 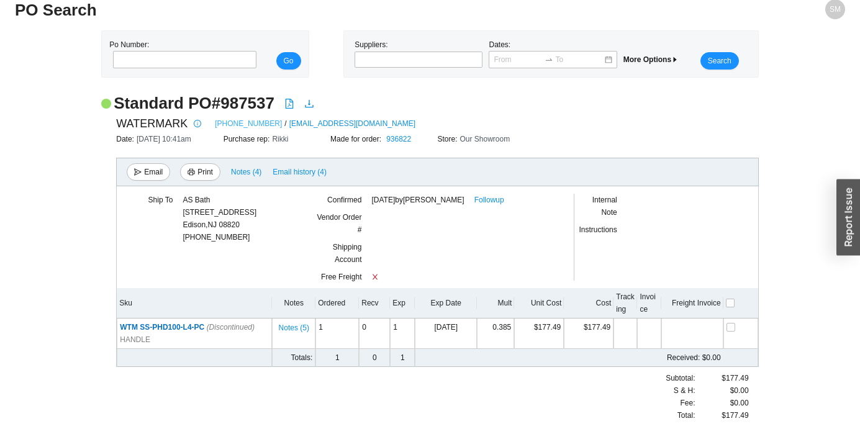 What do you see at coordinates (357, 139) in the screenshot?
I see `span: Made for order:` at bounding box center [357, 139].